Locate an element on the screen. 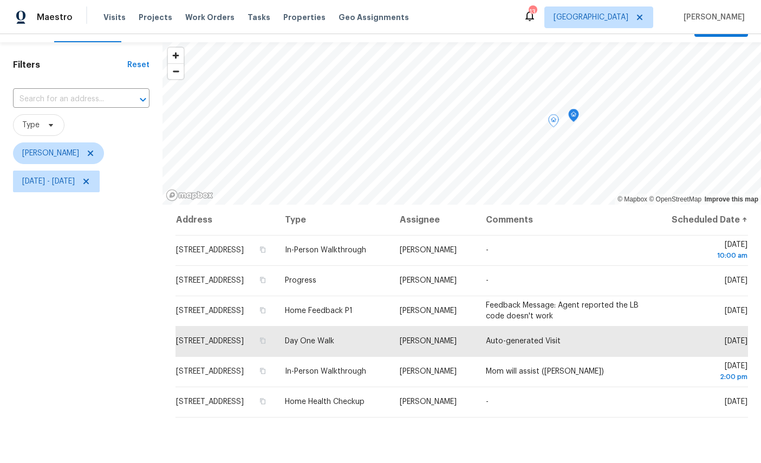 This screenshot has height=463, width=761. th: Type is located at coordinates (333, 220).